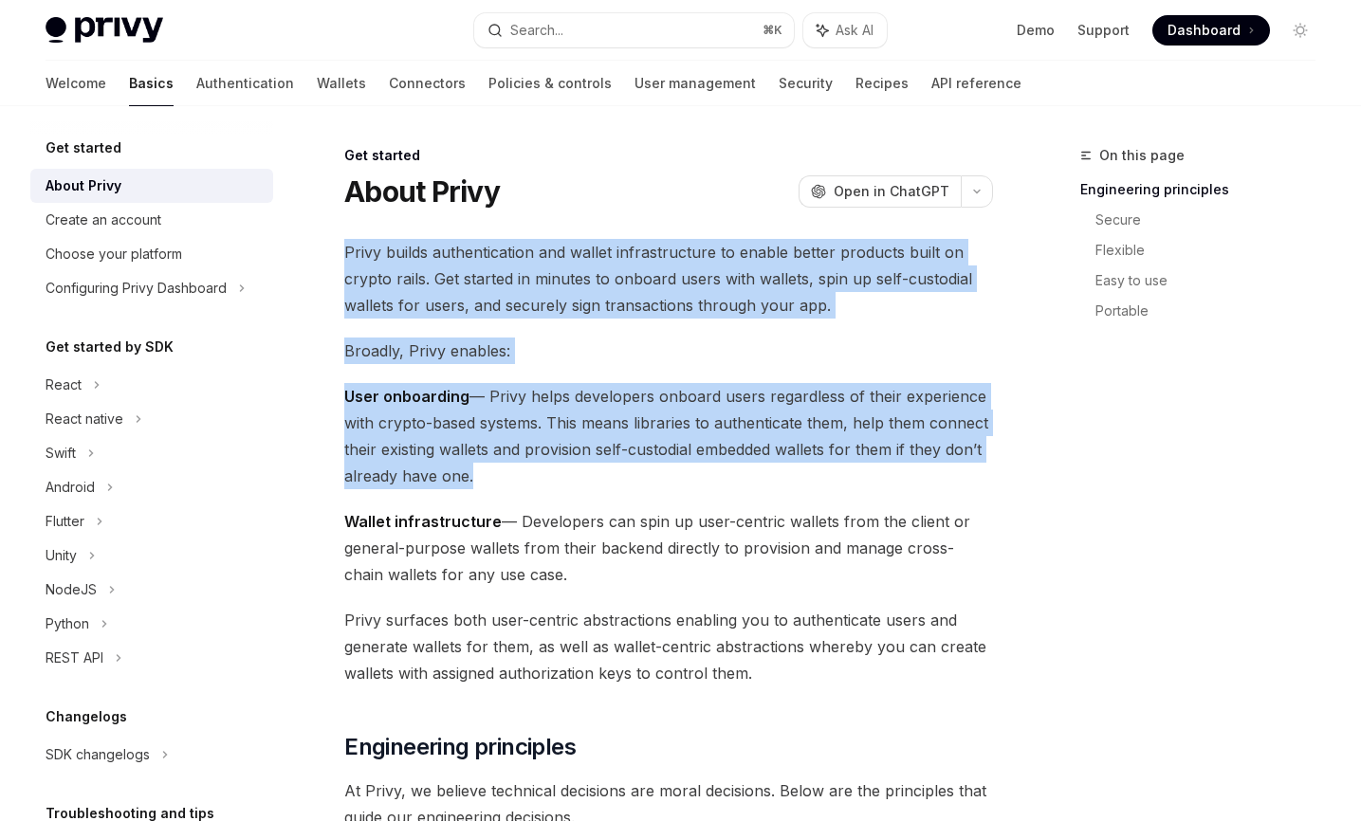 The width and height of the screenshot is (1361, 821). Describe the element at coordinates (892, 192) in the screenshot. I see `span: Open in ChatGPT` at that location.